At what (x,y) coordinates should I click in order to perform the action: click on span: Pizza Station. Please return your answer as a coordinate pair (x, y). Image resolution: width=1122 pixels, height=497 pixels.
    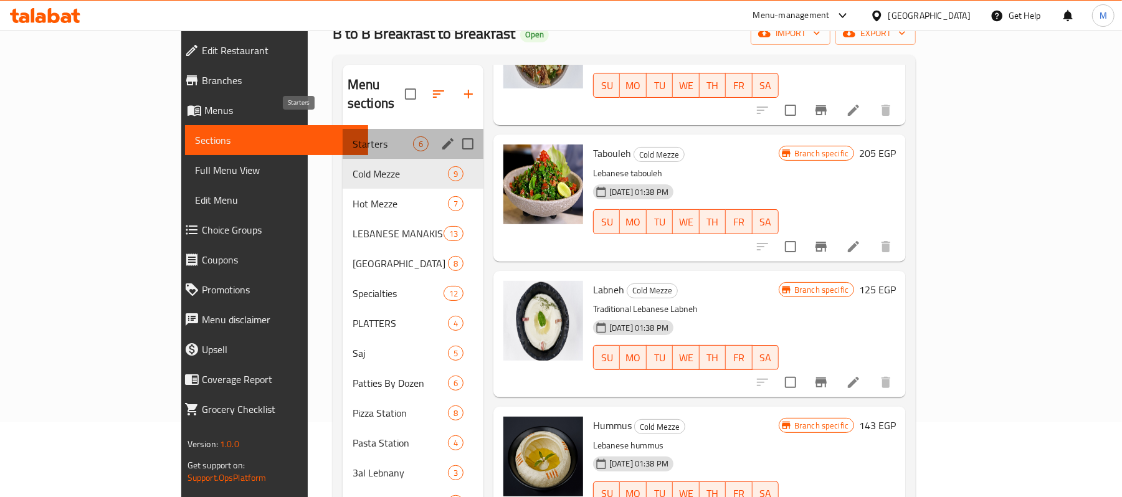
    Looking at the image, I should click on (400, 413).